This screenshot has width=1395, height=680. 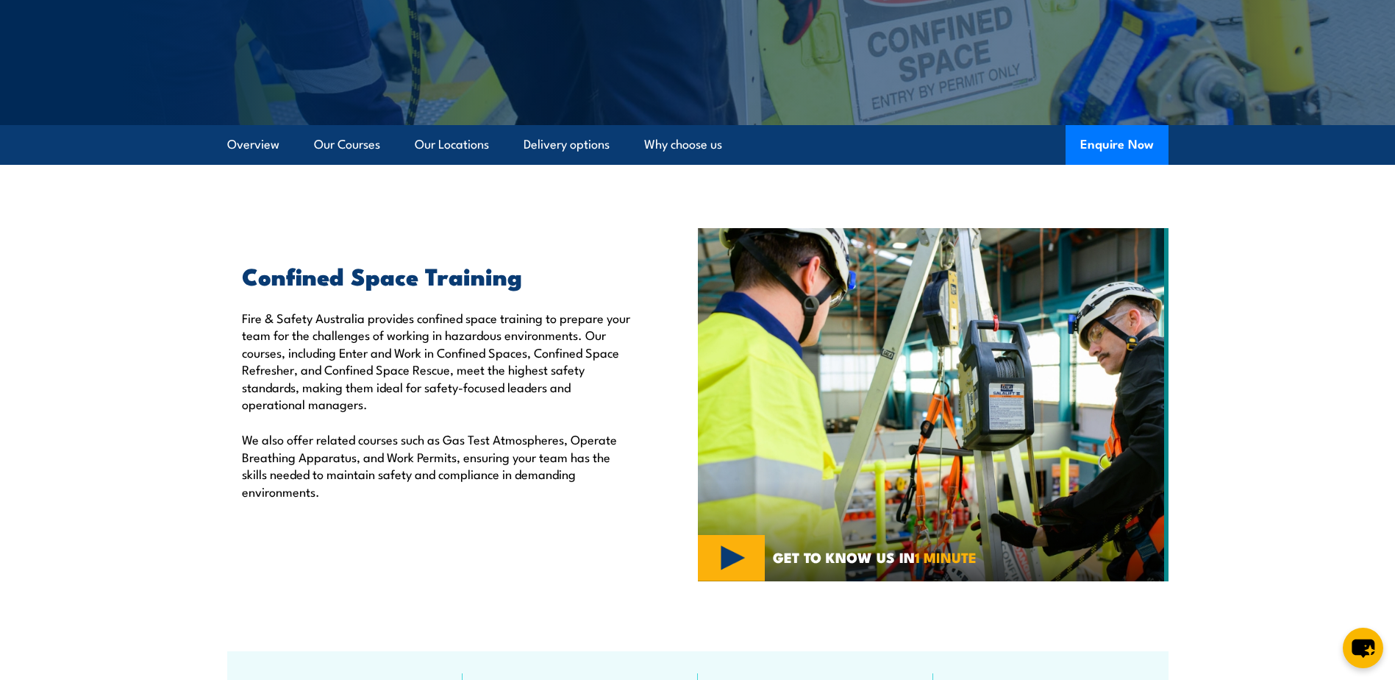 I want to click on a: Delivery options, so click(x=566, y=144).